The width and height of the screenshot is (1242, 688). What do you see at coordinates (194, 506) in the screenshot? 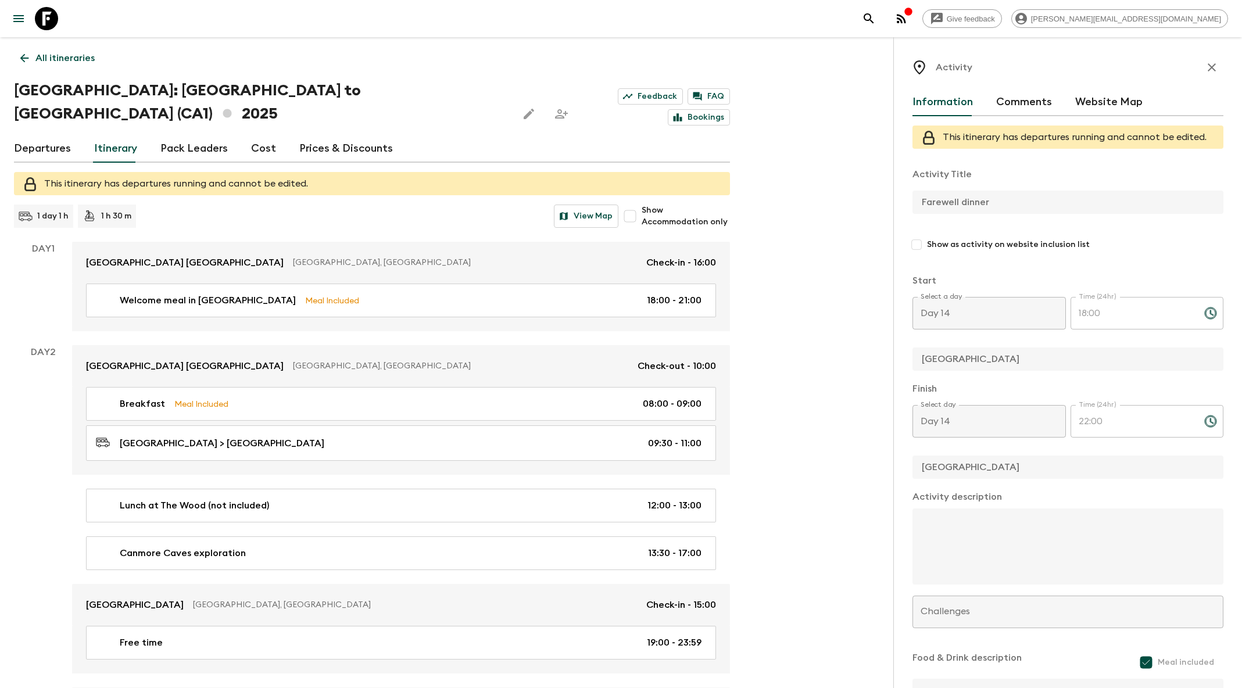
I see `p: Lunch at The Wood (not included)` at bounding box center [194, 506].